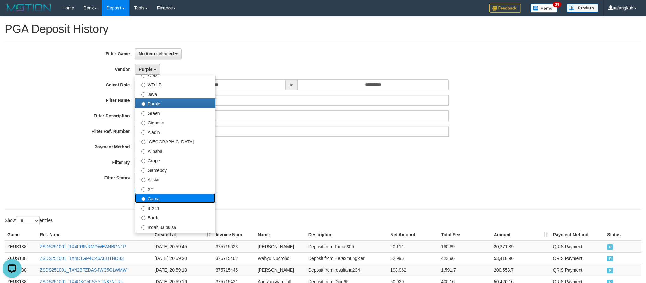 The width and height of the screenshot is (646, 283). I want to click on td: 1,591.7, so click(465, 269).